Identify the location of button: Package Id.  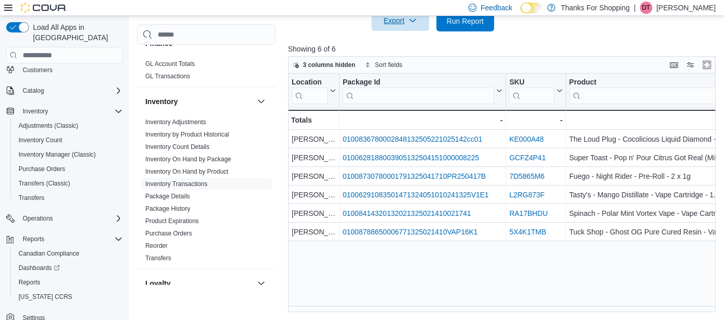
(422, 91).